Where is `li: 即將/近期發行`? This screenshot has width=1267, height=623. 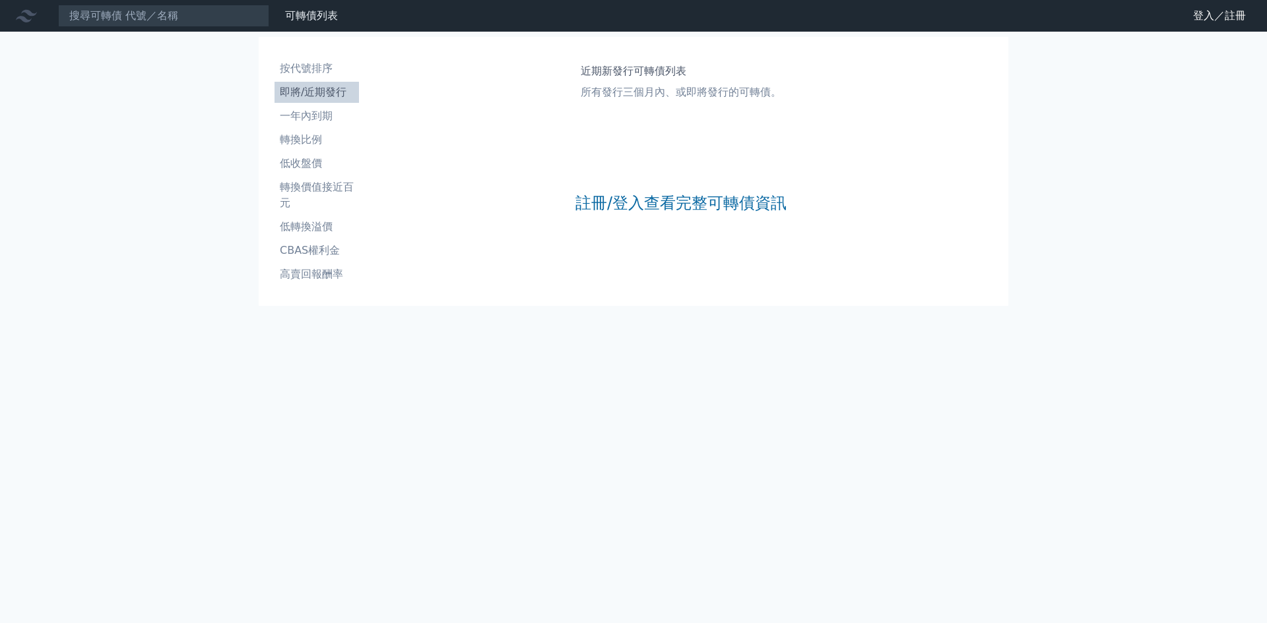
li: 即將/近期發行 is located at coordinates (317, 92).